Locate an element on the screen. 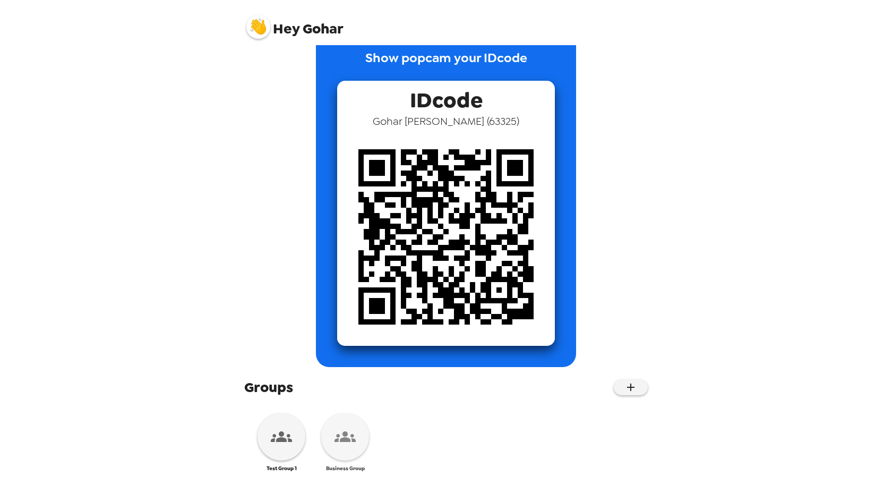 This screenshot has width=892, height=493. span: Groups is located at coordinates (269, 387).